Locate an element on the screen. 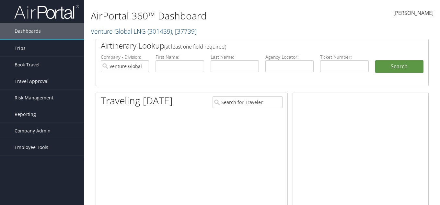  h1: AirPortal 360™ Dashboard is located at coordinates (205, 16).